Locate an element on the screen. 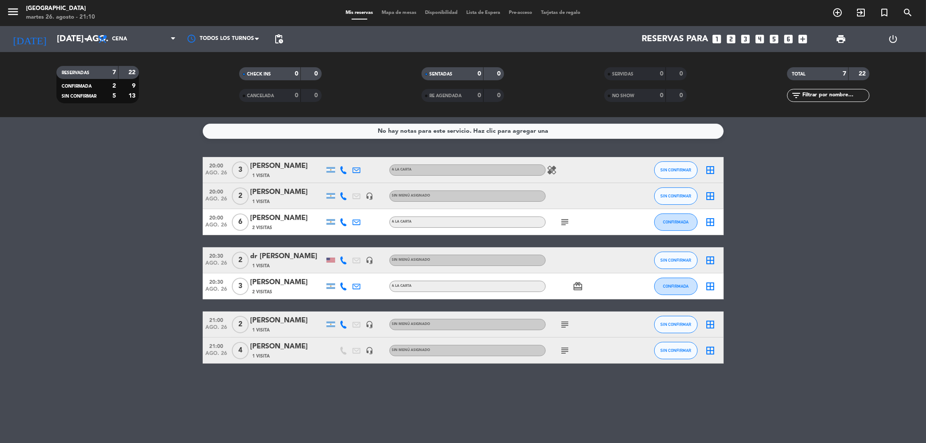  input: Filtrar por nombre... is located at coordinates (835, 95).